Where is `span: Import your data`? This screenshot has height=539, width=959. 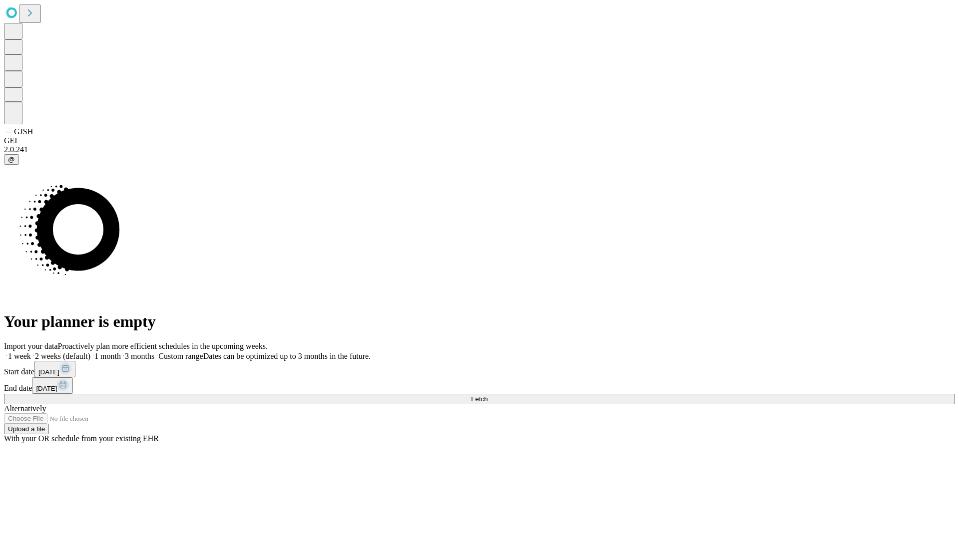
span: Import your data is located at coordinates (31, 346).